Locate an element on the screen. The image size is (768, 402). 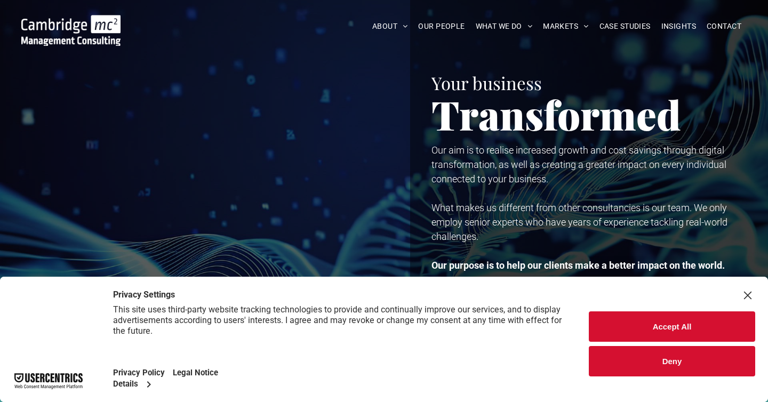
span: Your business is located at coordinates (487, 83).